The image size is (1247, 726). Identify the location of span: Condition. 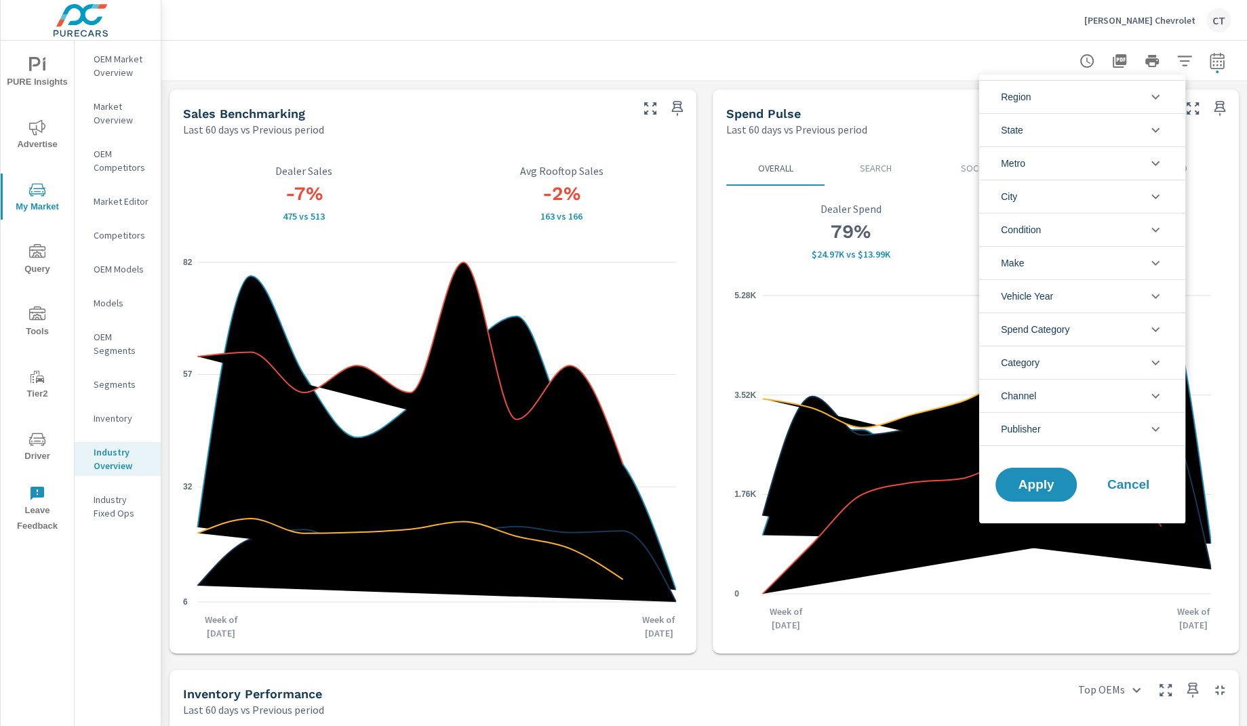
(1021, 230).